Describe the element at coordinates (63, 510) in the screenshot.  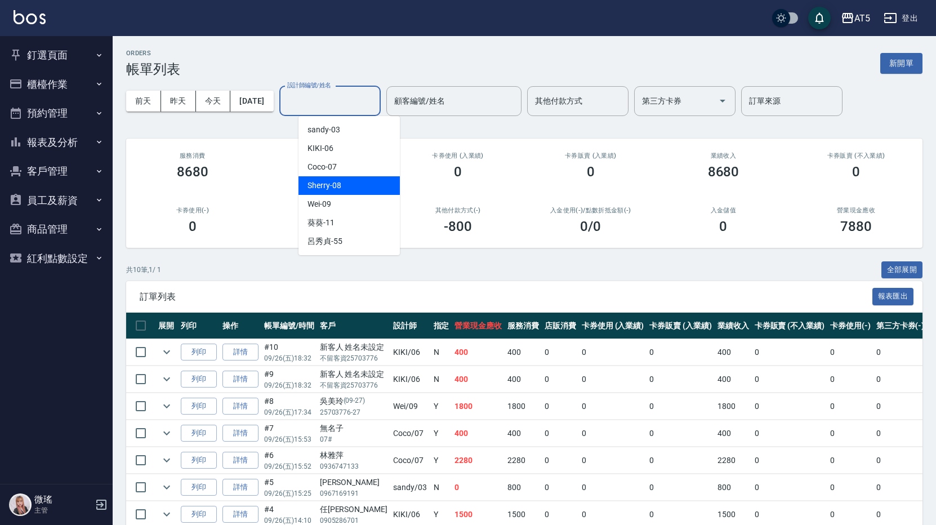
I see `p: 主管` at that location.